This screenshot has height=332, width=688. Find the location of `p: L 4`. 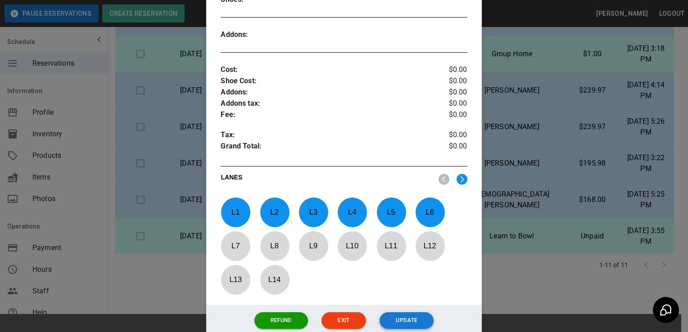

p: L 4 is located at coordinates (352, 212).